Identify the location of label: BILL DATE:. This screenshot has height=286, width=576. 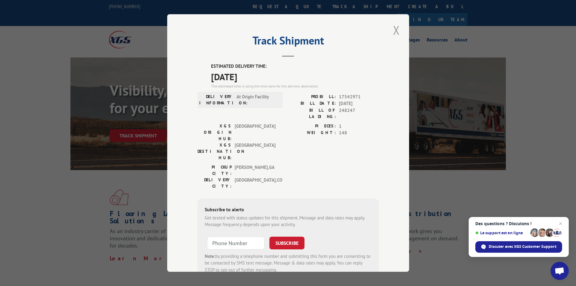
(312, 103).